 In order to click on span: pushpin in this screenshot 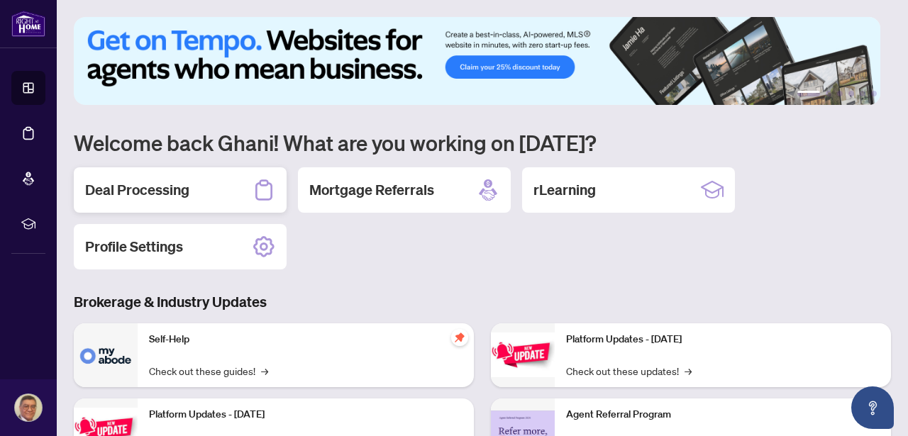, I will do `click(460, 338)`.